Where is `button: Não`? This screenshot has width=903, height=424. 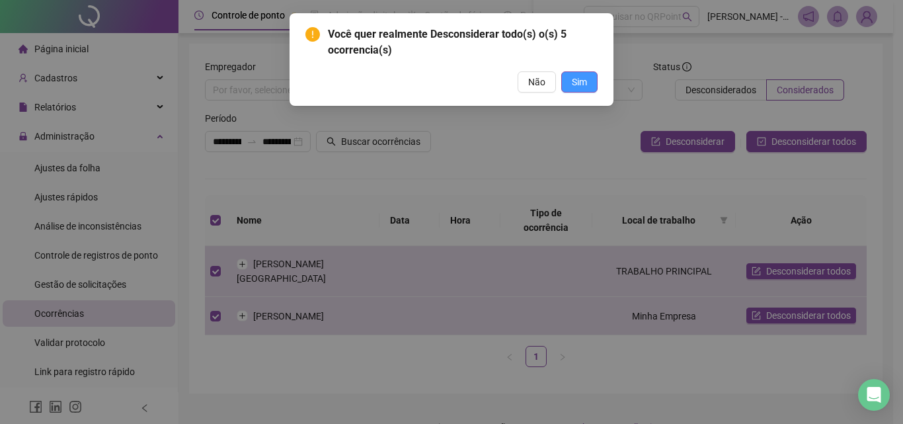 button: Não is located at coordinates (537, 82).